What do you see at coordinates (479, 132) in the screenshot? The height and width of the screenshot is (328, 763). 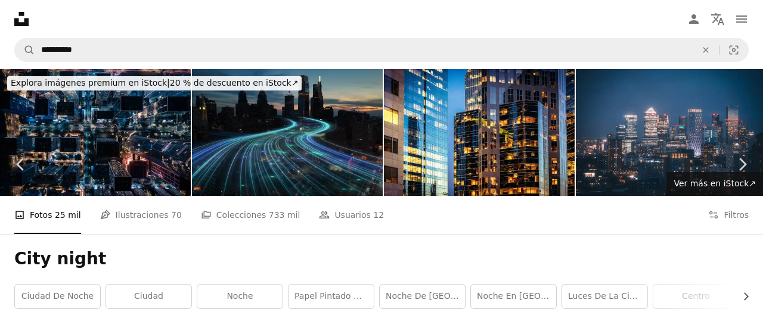 I see `img: Modernas oficinas de cristal al atardecer` at bounding box center [479, 132].